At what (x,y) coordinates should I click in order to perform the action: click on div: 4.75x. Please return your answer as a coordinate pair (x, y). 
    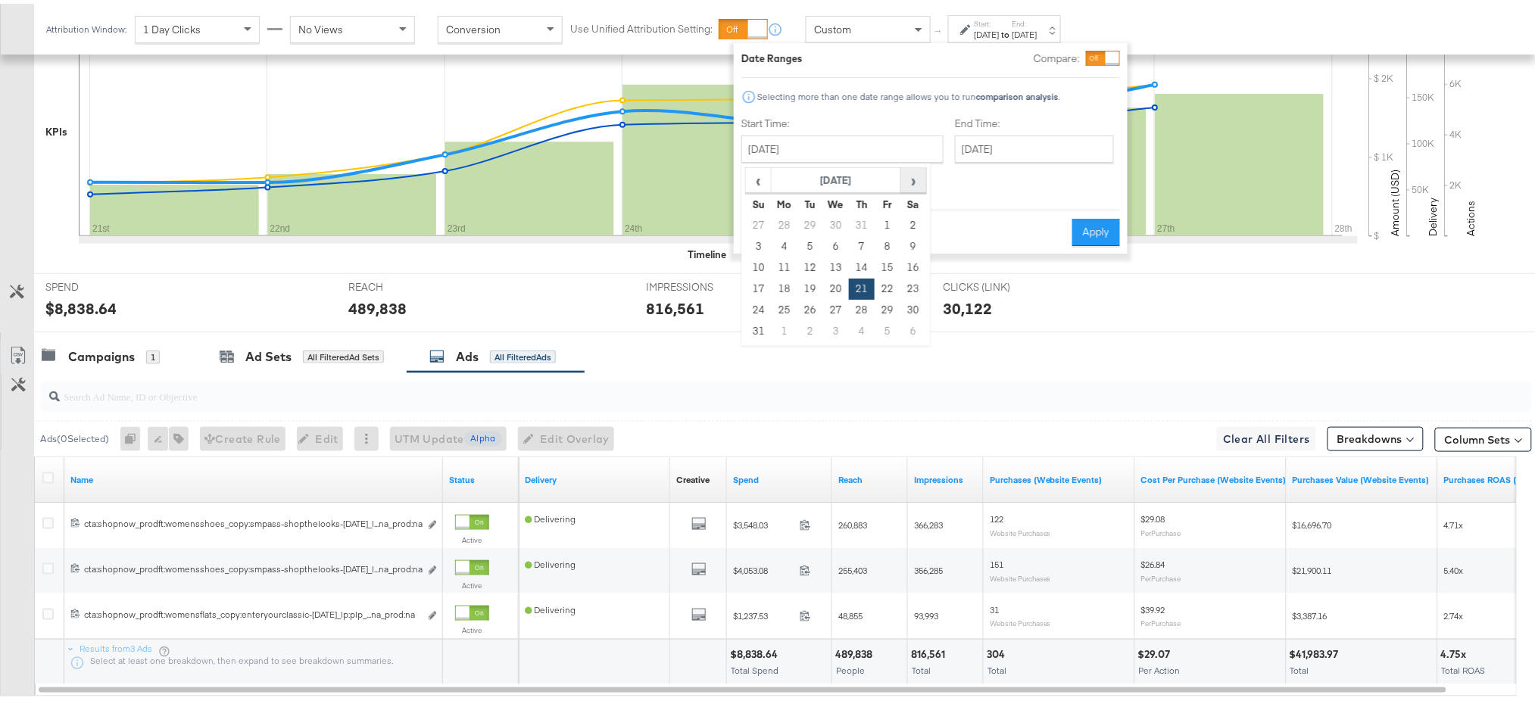
    Looking at the image, I should click on (1456, 651).